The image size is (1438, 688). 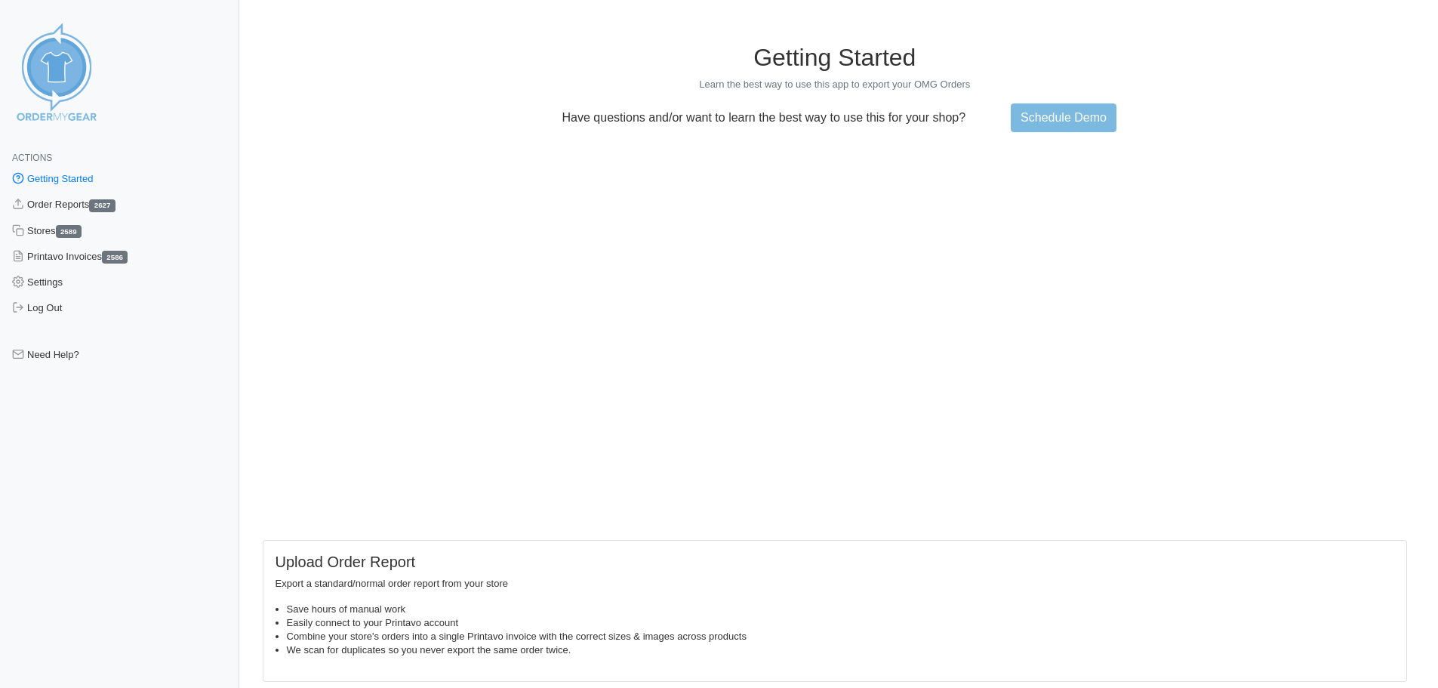 I want to click on li: Save hours of manual work, so click(x=841, y=609).